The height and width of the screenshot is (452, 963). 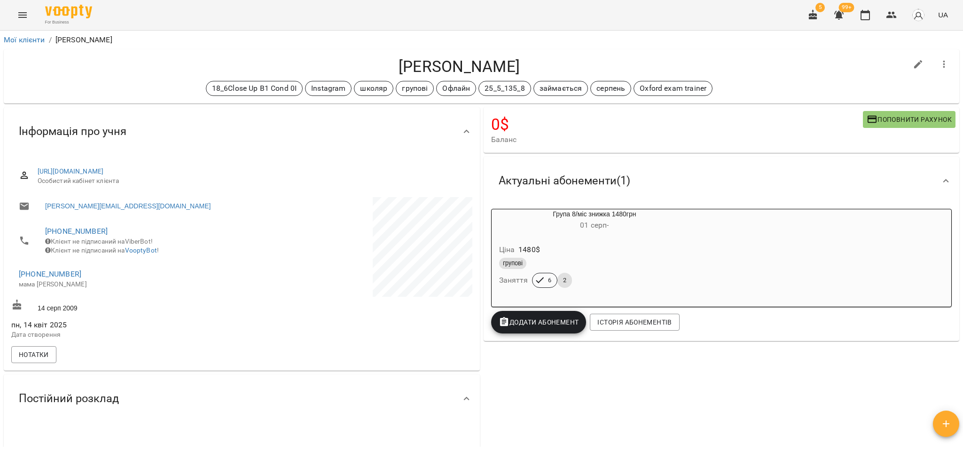 I want to click on p: Дата створення, so click(x=126, y=335).